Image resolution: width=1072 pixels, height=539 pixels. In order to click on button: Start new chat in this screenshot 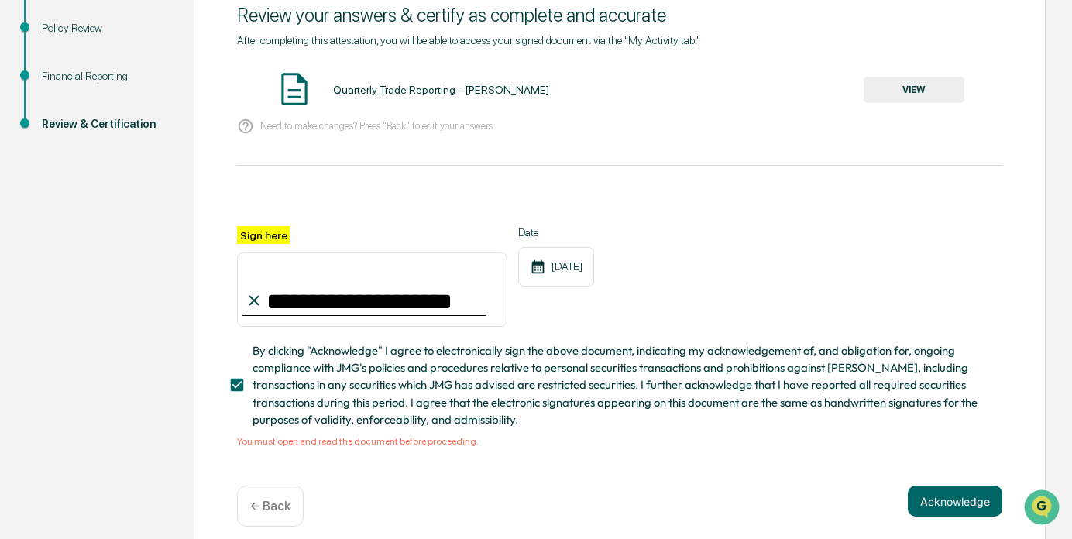, I will do `click(273, 132)`.